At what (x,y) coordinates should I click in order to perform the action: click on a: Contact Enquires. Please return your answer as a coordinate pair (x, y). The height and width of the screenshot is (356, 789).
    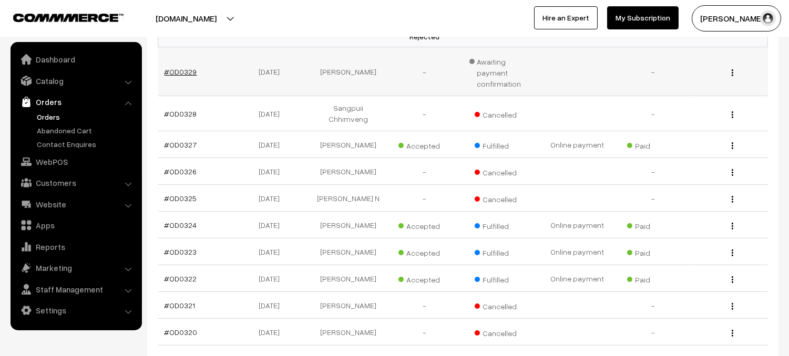
    Looking at the image, I should click on (86, 144).